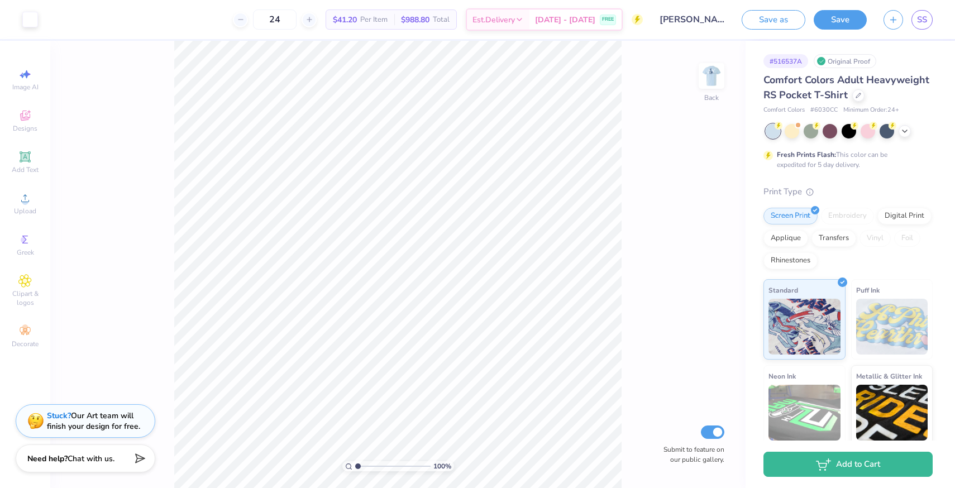 The height and width of the screenshot is (488, 955). I want to click on span: Comfort Colors Adult Heavyweight RS Pocket T-Shirt, so click(846, 87).